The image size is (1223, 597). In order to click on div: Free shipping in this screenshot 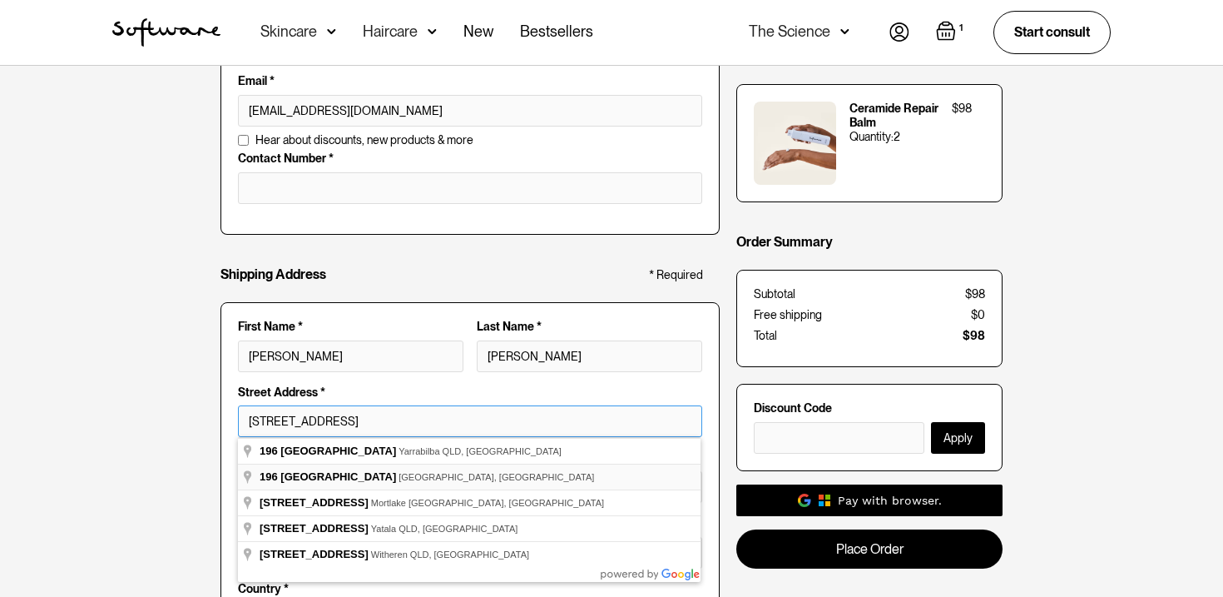, I will do `click(788, 315)`.